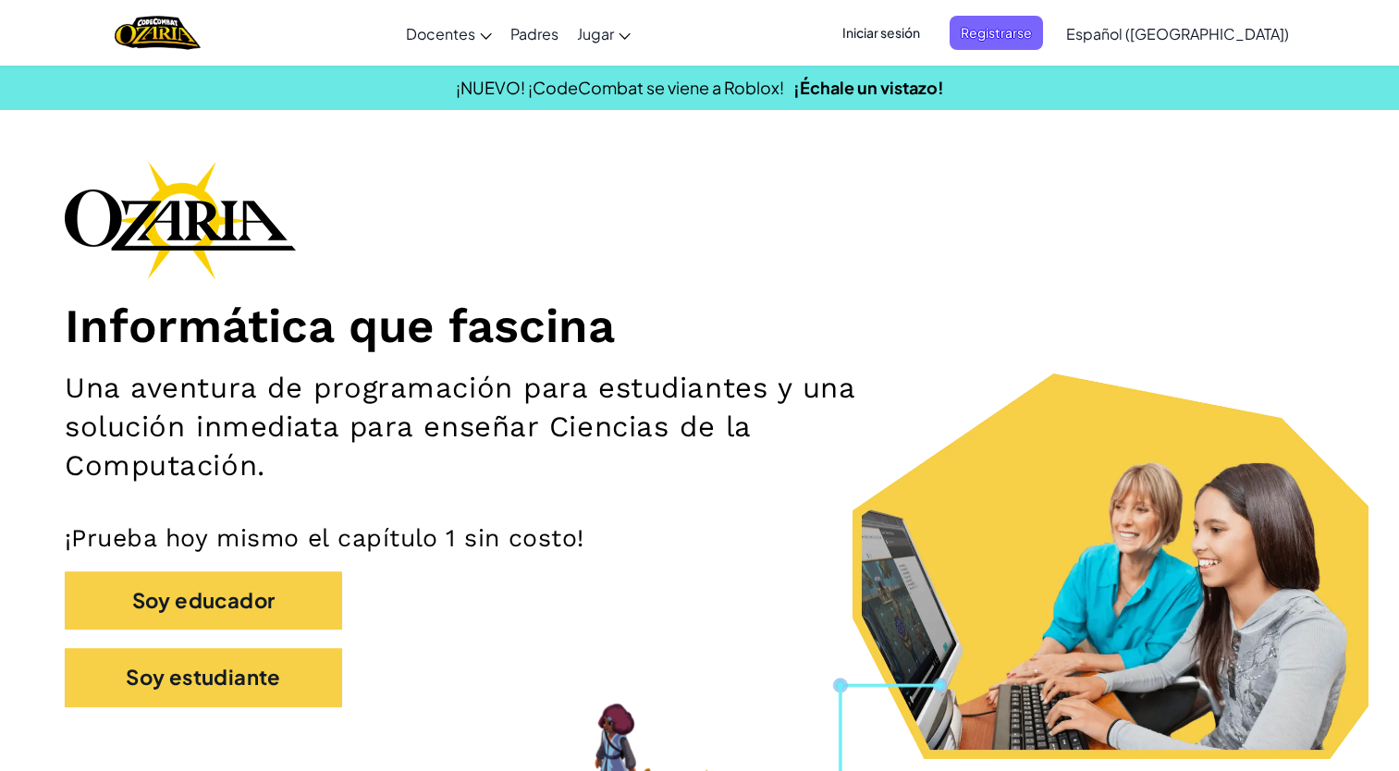 The image size is (1399, 771). Describe the element at coordinates (604, 33) in the screenshot. I see `a: Jugar` at that location.